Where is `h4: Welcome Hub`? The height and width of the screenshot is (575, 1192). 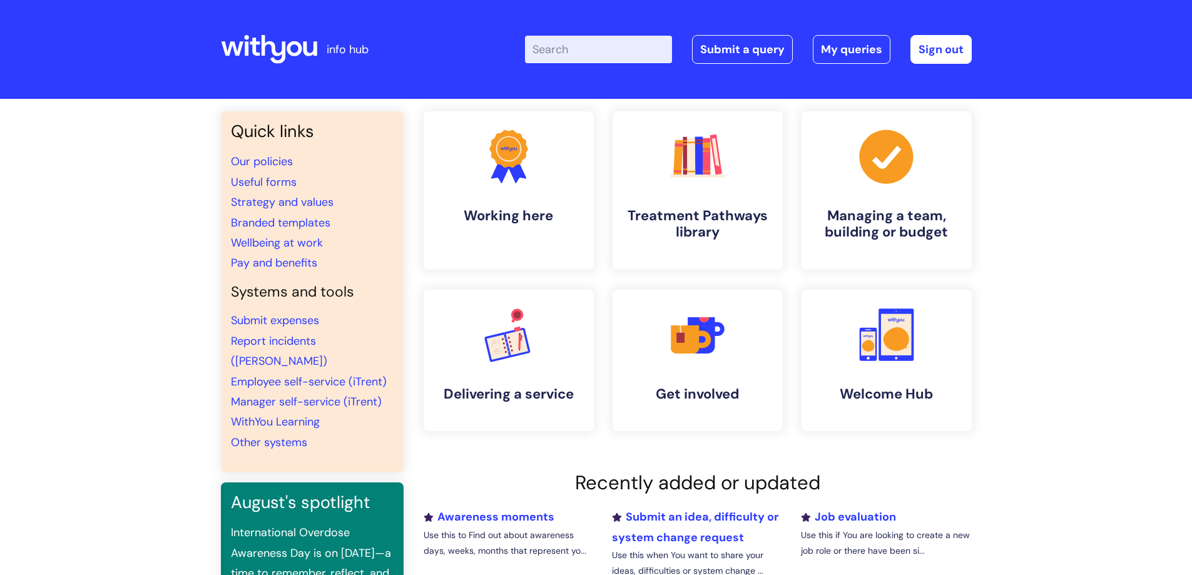
h4: Welcome Hub is located at coordinates (887, 394).